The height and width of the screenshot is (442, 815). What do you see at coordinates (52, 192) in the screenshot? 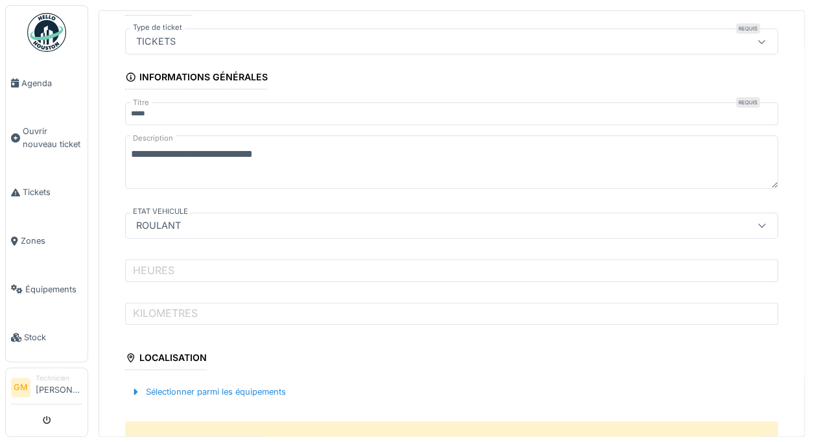
I see `span: Tickets` at bounding box center [52, 192].